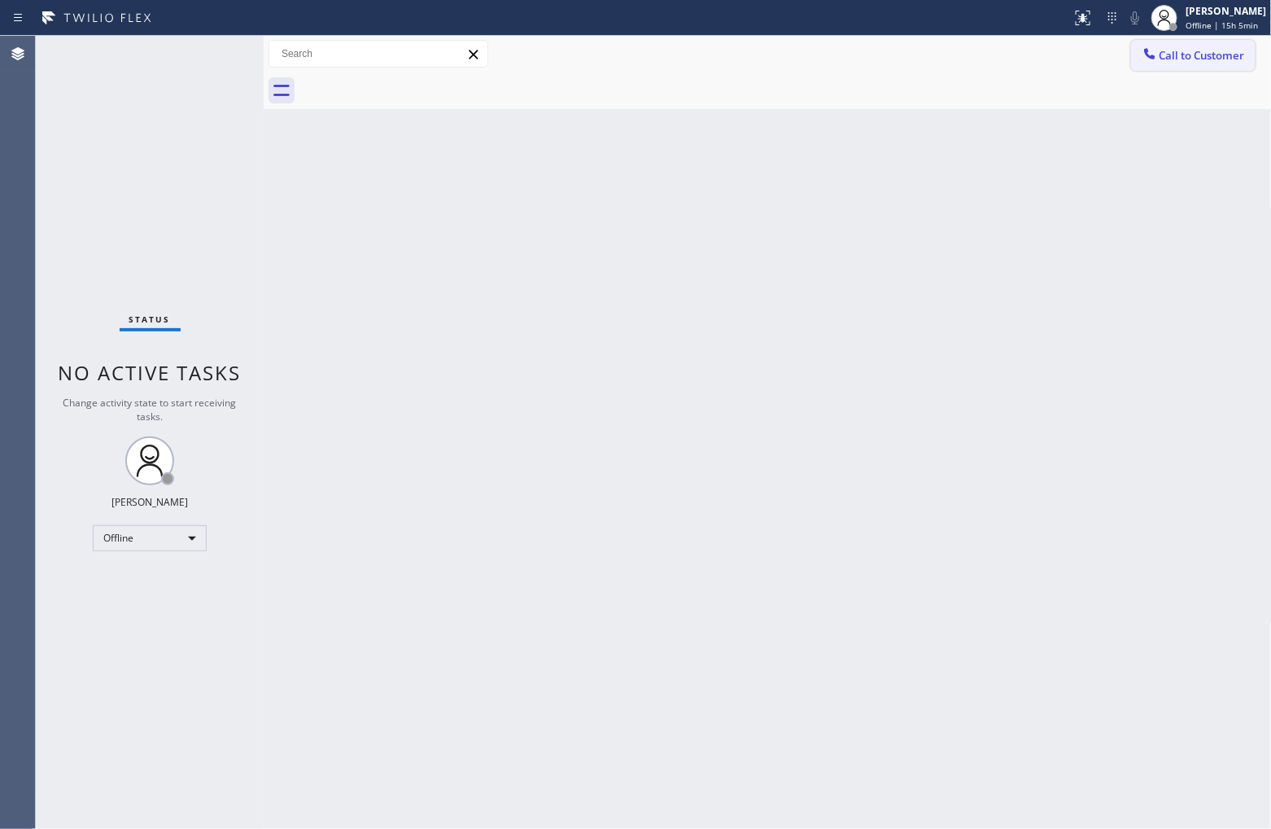 This screenshot has width=1271, height=829. Describe the element at coordinates (1222, 25) in the screenshot. I see `span: Offline | 15h 5min` at that location.